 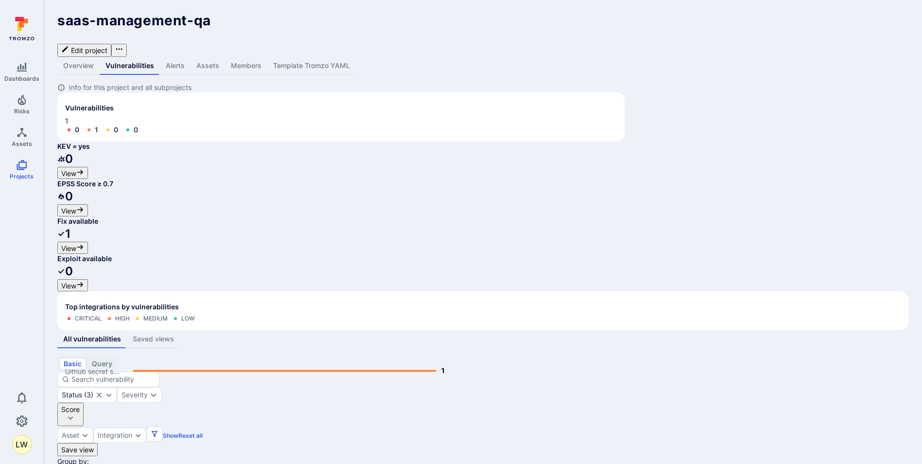 What do you see at coordinates (341, 117) in the screenshot?
I see `div: Vulnerabilities` at bounding box center [341, 117].